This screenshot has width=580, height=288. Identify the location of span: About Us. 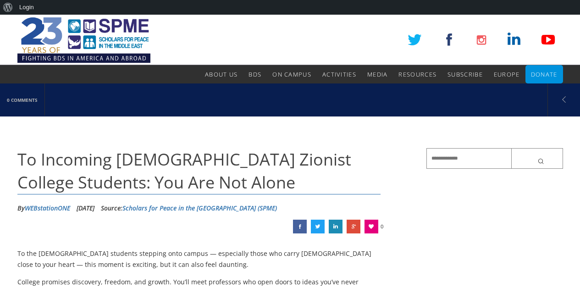
(221, 74).